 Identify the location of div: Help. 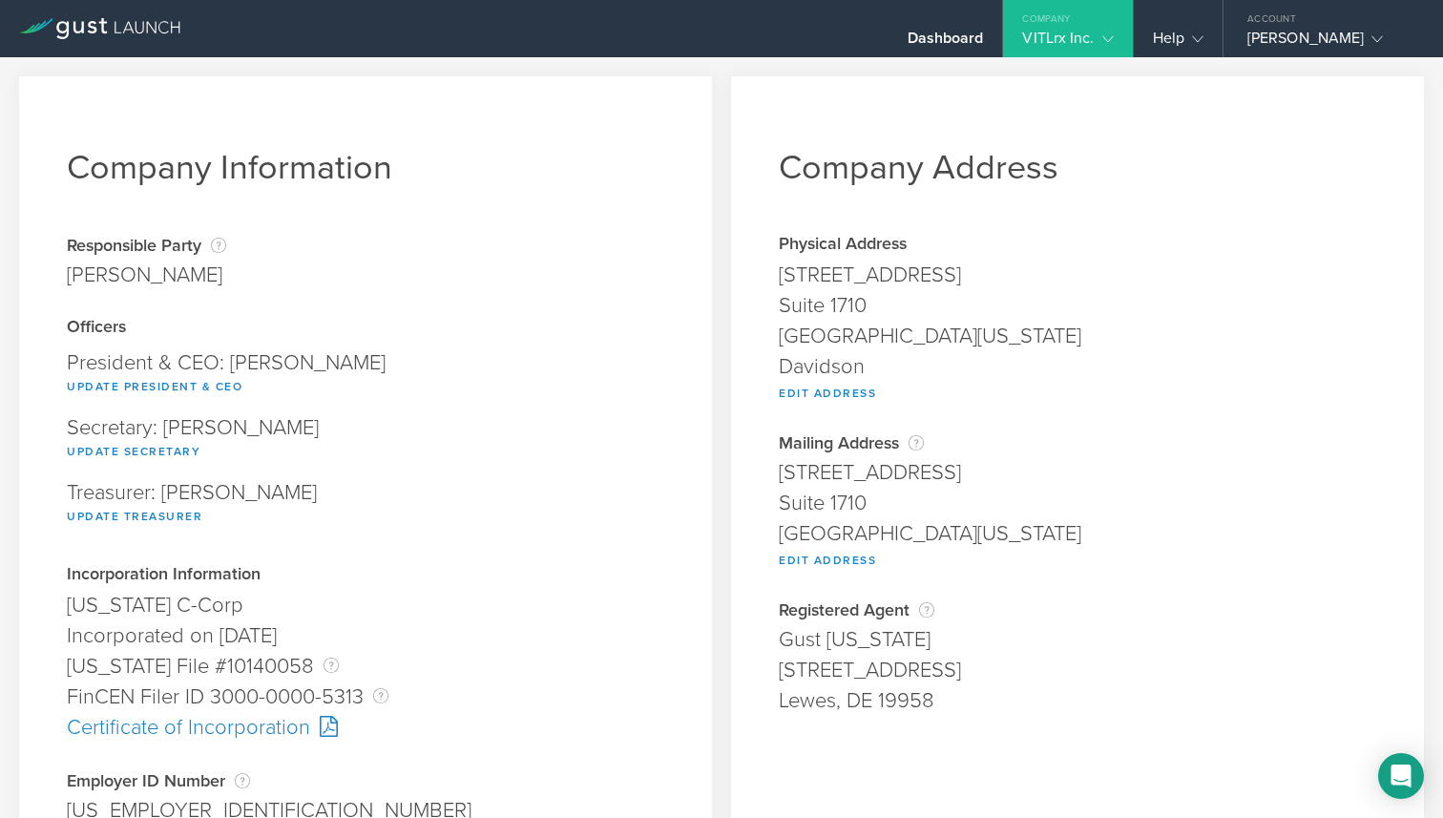
(1178, 43).